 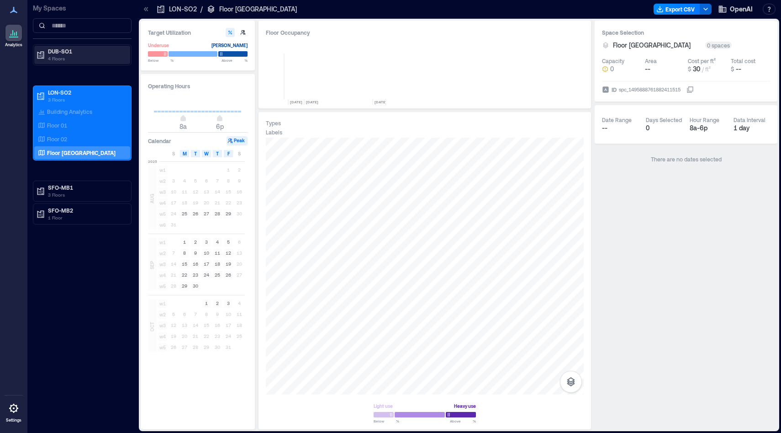 I want to click on text: 27, so click(x=206, y=213).